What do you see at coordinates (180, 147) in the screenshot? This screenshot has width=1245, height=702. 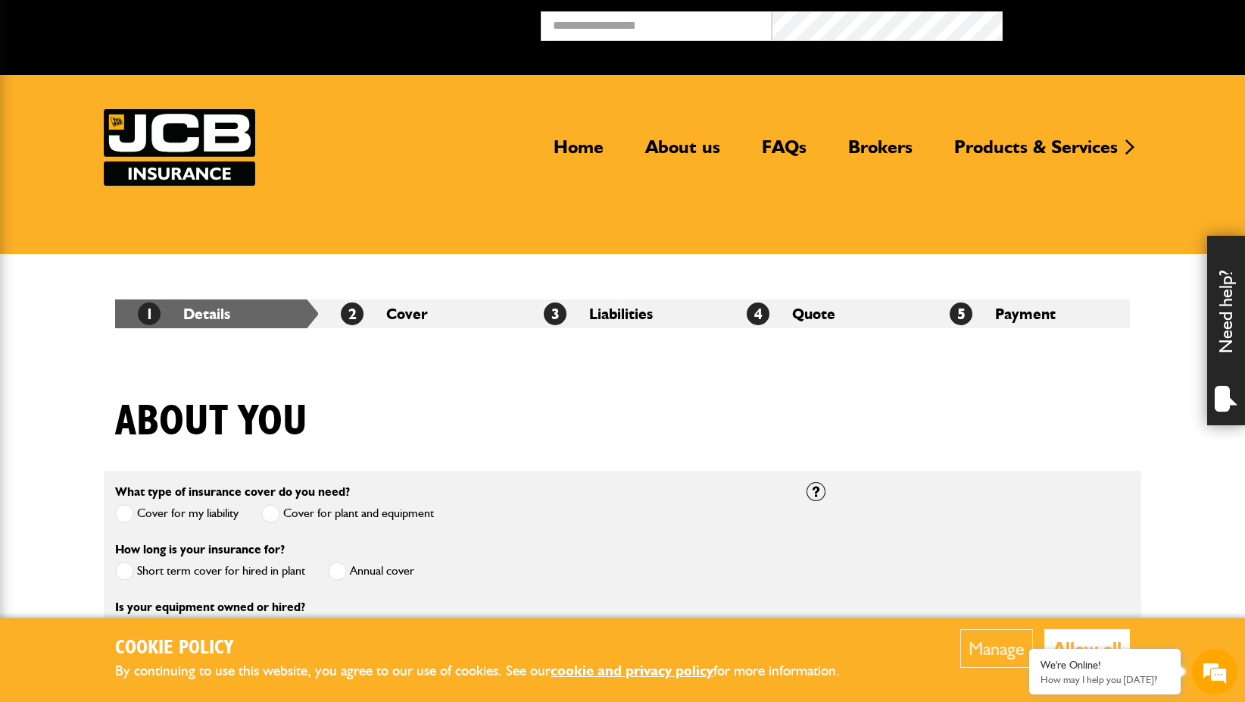 I see `a: JCB Insurance Services` at bounding box center [180, 147].